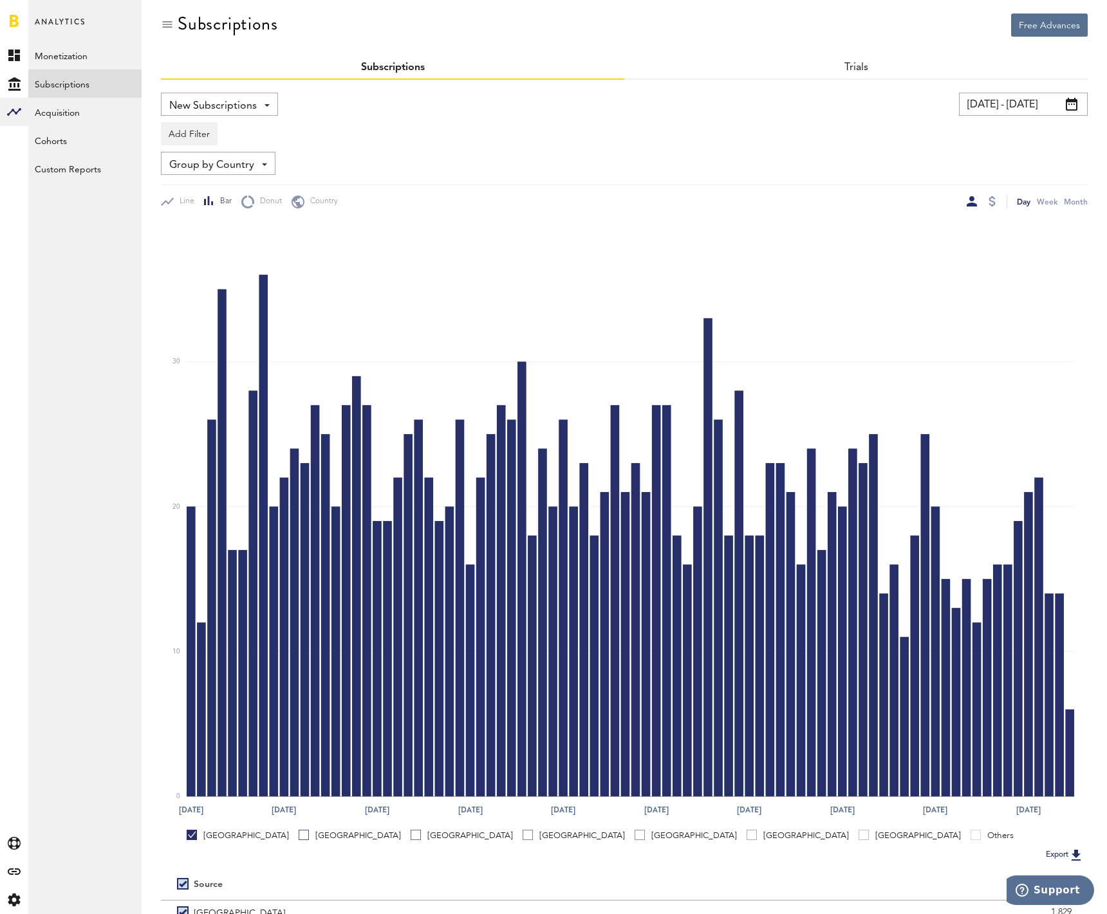 This screenshot has height=914, width=1107. What do you see at coordinates (178, 797) in the screenshot?
I see `text: 0` at bounding box center [178, 797].